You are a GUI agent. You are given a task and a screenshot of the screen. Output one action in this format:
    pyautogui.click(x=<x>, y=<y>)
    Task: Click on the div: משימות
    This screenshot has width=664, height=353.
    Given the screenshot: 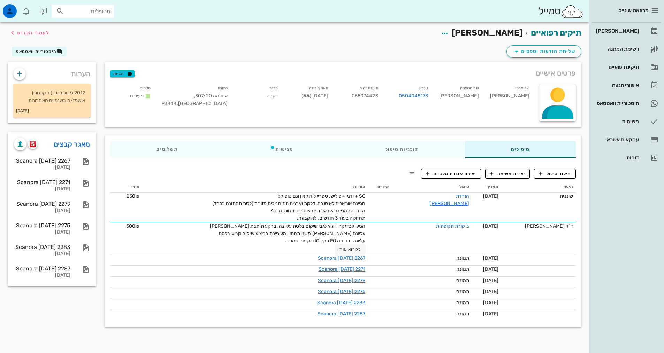 What is the action you would take?
    pyautogui.click(x=616, y=122)
    